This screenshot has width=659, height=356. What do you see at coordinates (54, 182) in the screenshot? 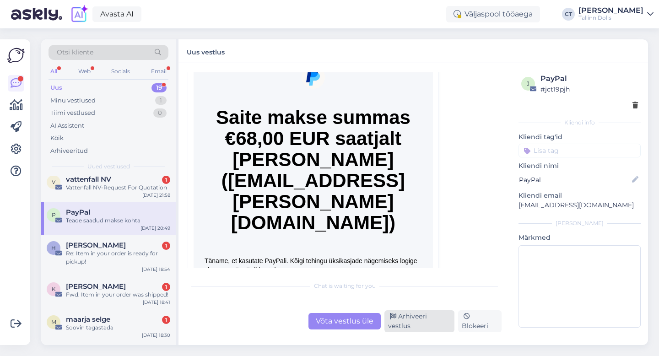
I see `span: v` at bounding box center [54, 182].